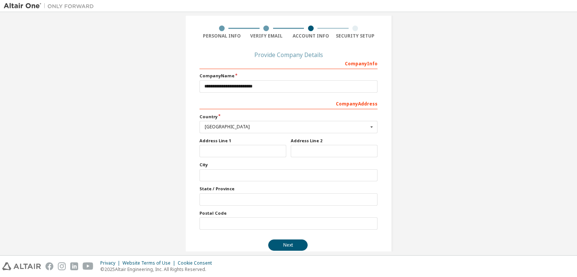  What do you see at coordinates (266, 36) in the screenshot?
I see `div: Verify Email` at bounding box center [266, 36].